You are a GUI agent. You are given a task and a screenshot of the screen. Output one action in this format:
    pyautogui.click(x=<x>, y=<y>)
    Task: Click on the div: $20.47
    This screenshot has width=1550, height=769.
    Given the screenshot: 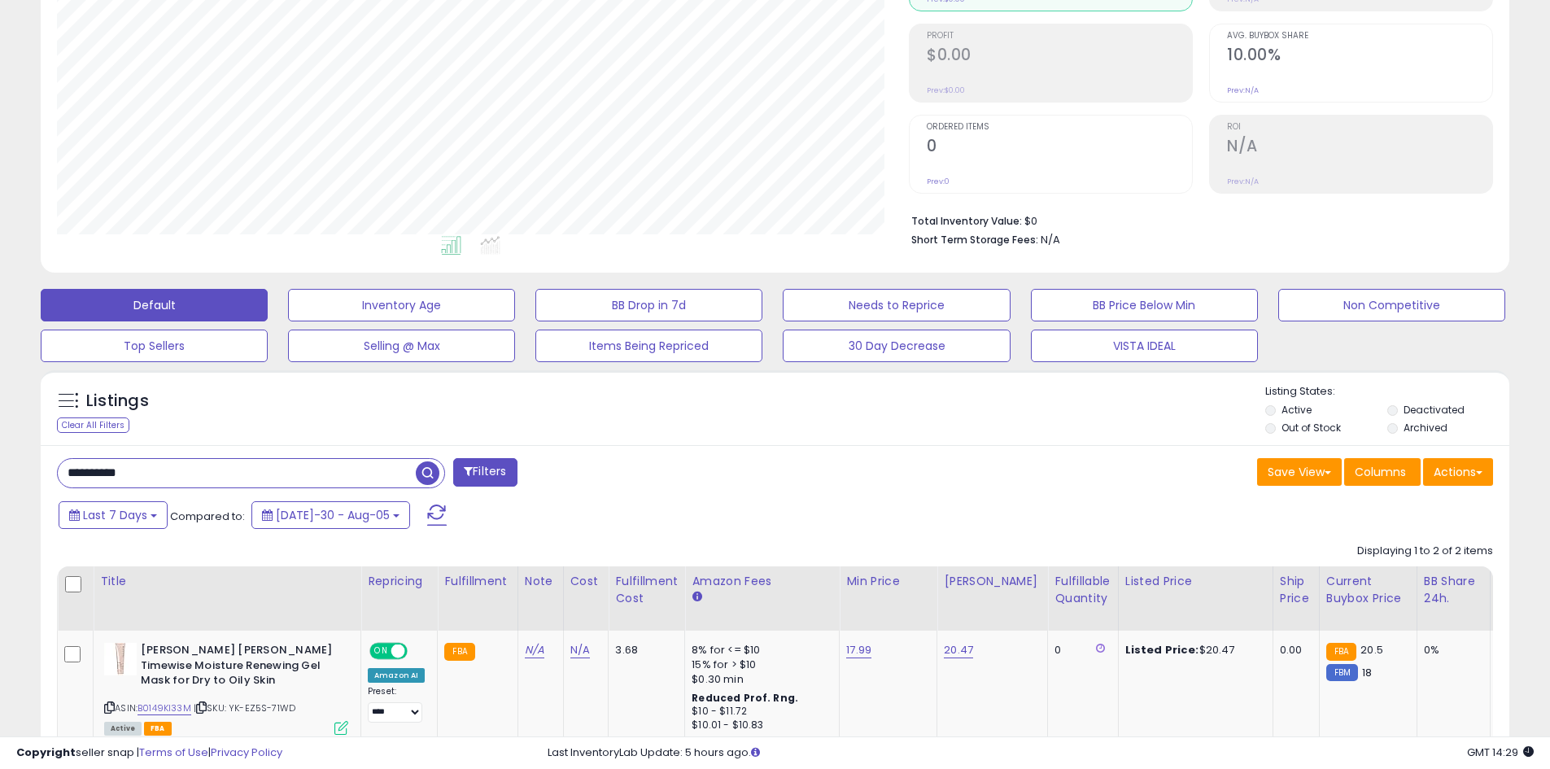 What is the action you would take?
    pyautogui.click(x=1192, y=650)
    